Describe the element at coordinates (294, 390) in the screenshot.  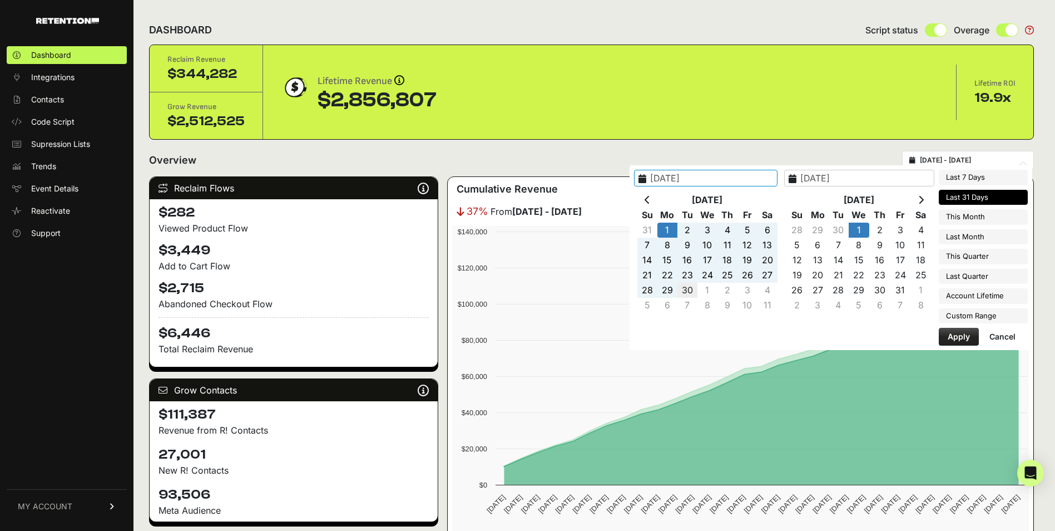
I see `div: Grow Contacts` at that location.